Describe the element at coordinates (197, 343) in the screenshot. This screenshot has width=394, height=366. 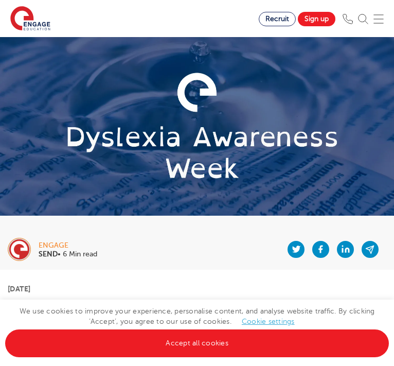
I see `a: Accept all cookies` at that location.